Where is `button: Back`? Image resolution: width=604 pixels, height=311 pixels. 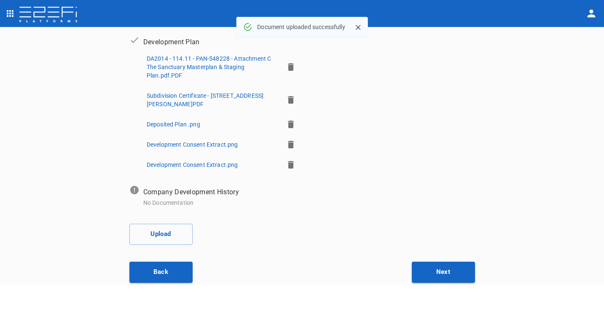
button: Back is located at coordinates (161, 272).